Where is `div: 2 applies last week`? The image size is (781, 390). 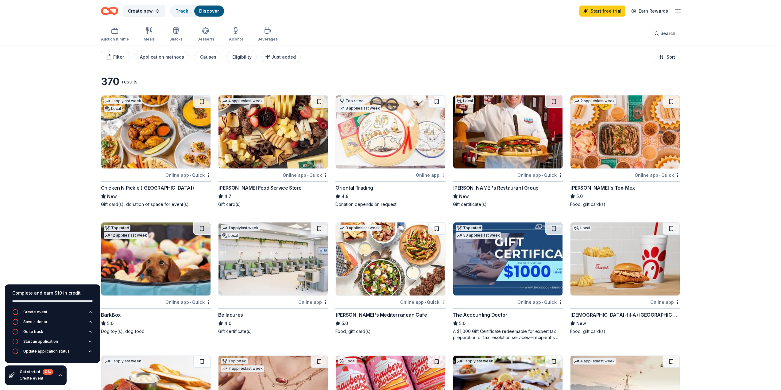
div: 2 applies last week is located at coordinates (594, 101).